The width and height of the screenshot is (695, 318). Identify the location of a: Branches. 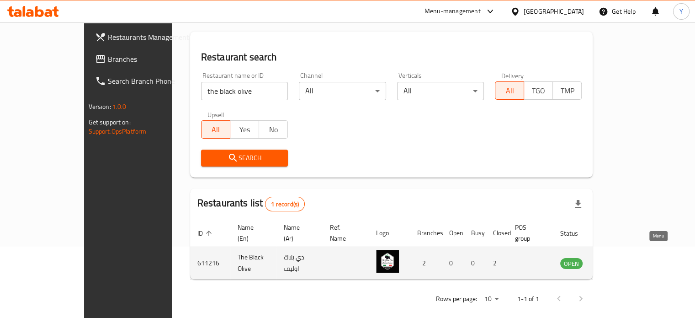
(144, 59).